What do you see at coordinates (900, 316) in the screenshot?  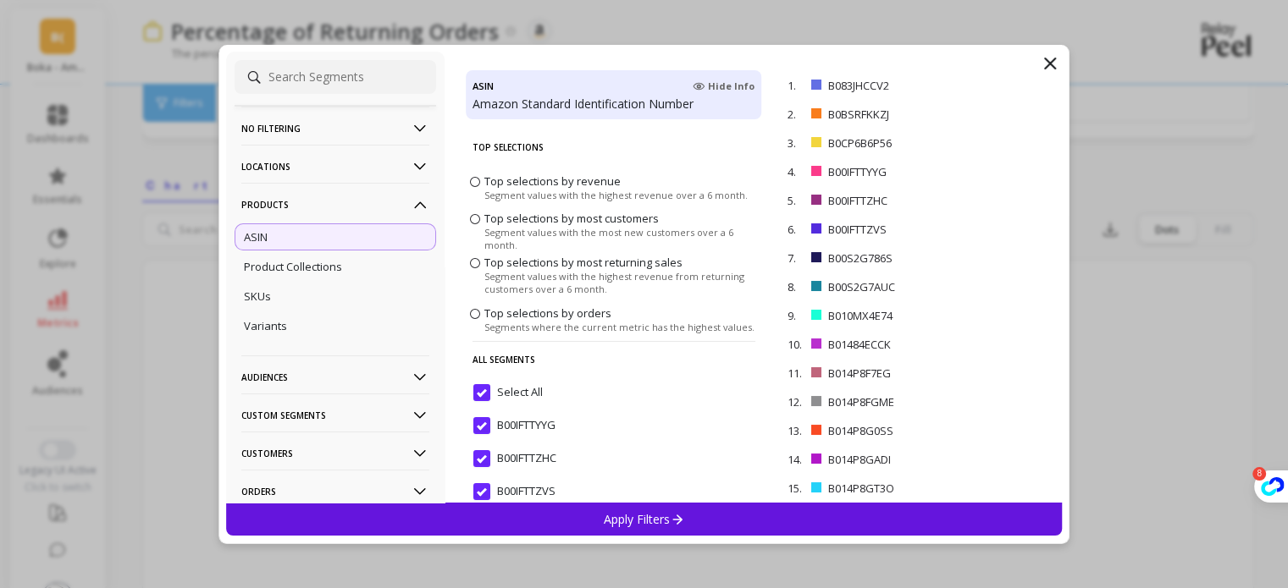 I see `p: B010MX4E74` at bounding box center [900, 316].